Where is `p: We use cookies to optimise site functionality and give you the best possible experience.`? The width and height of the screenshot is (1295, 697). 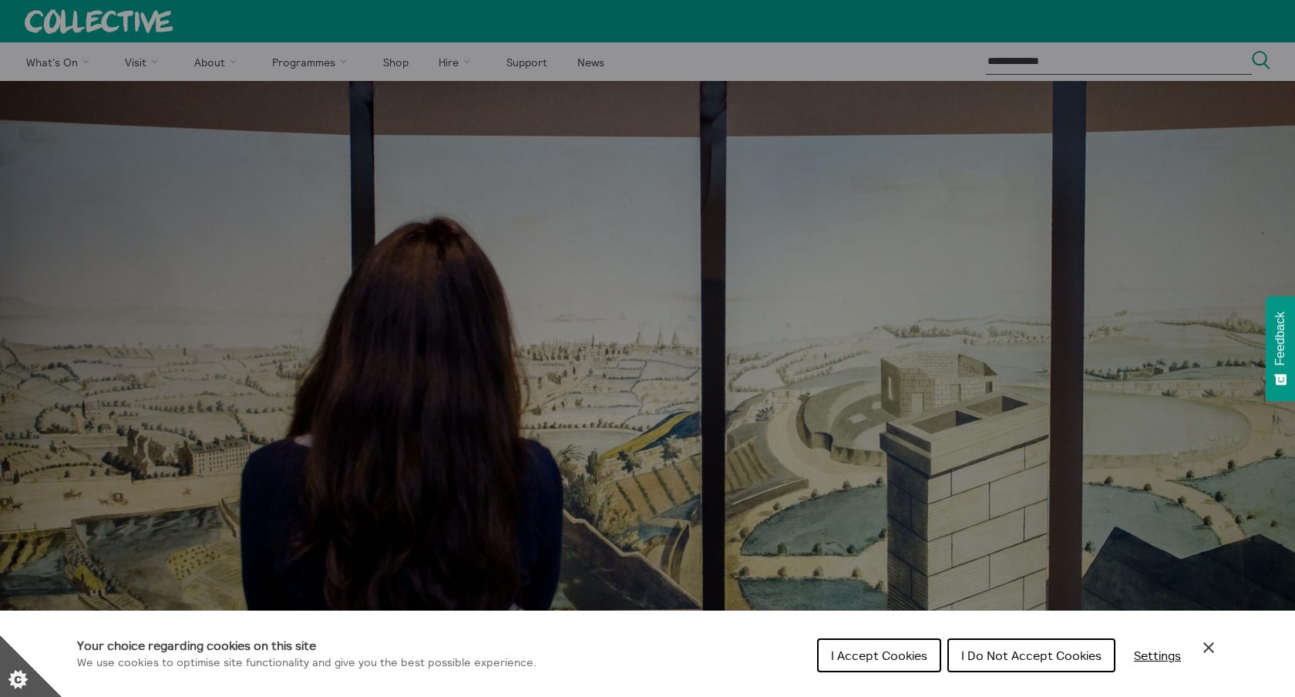
p: We use cookies to optimise site functionality and give you the best possible experience. is located at coordinates (307, 663).